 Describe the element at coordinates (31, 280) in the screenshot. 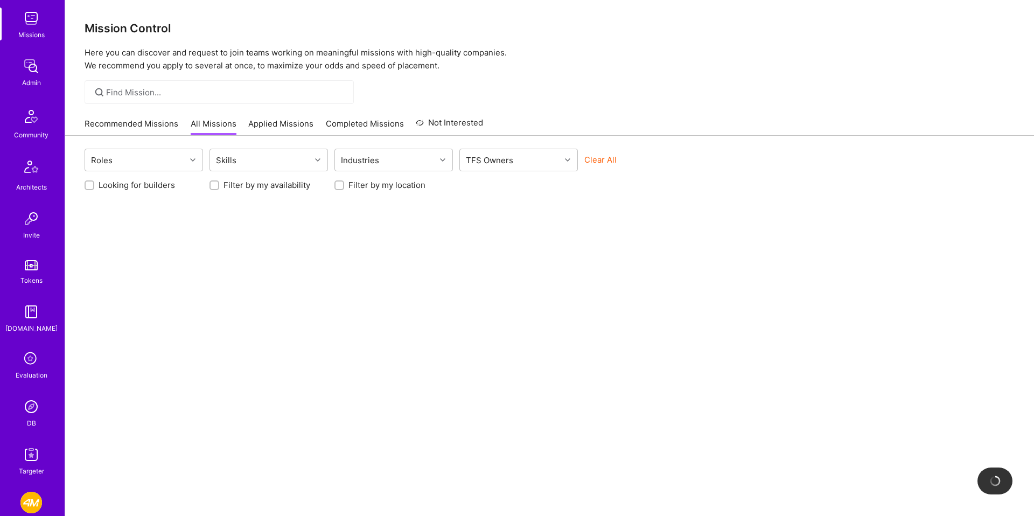

I see `div: Tokens` at that location.